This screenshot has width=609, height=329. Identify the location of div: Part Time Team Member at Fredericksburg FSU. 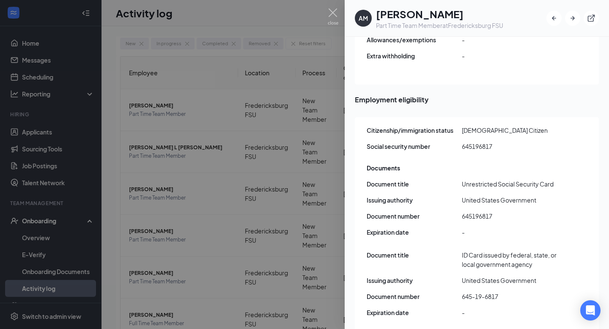
(439, 25).